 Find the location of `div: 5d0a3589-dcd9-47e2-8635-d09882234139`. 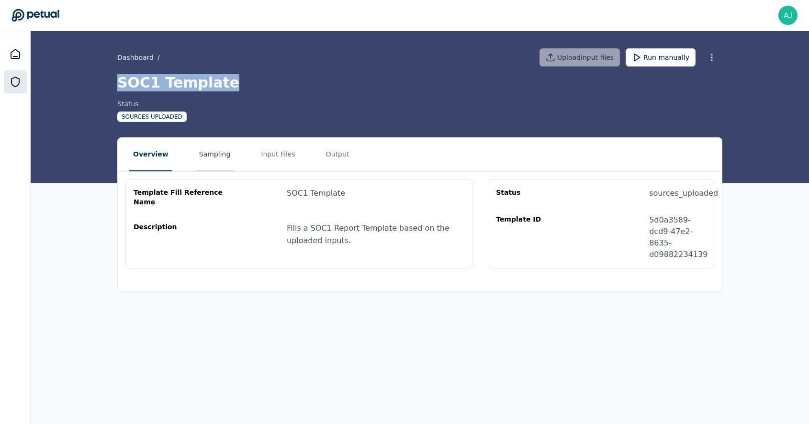

div: 5d0a3589-dcd9-47e2-8635-d09882234139 is located at coordinates (678, 237).